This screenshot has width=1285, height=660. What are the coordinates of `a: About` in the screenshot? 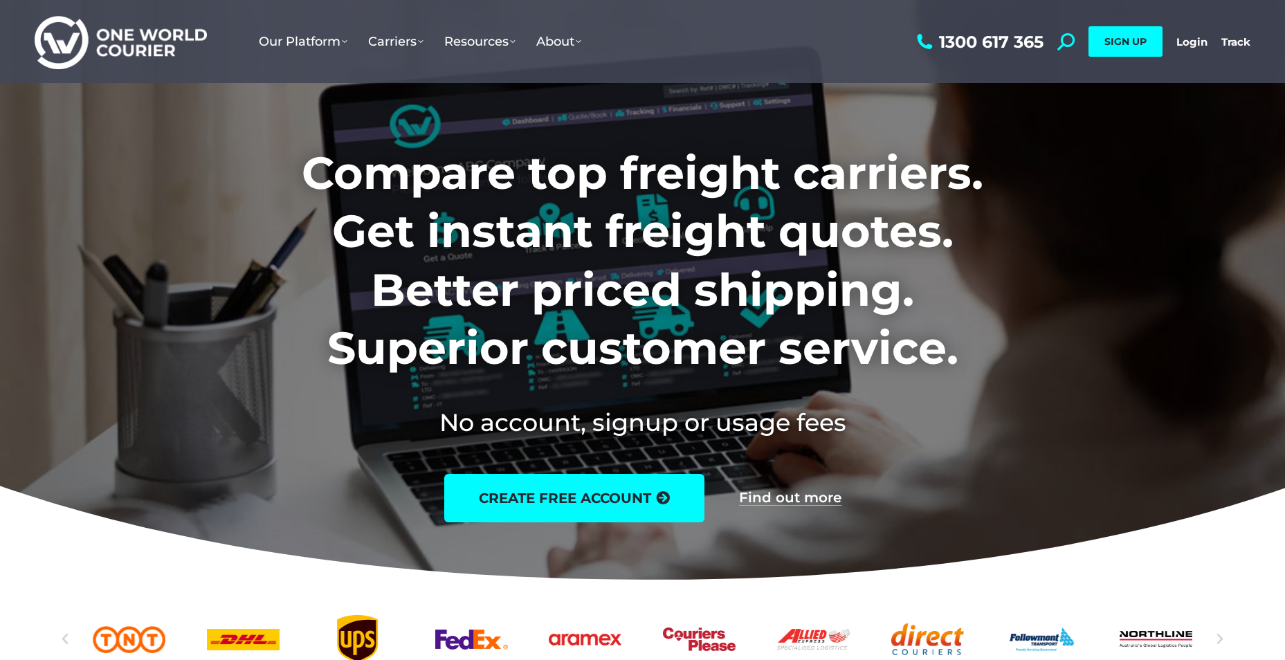 It's located at (558, 42).